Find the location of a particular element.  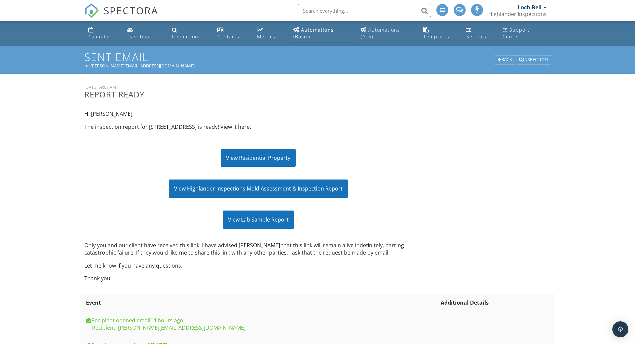

div: Back is located at coordinates (505, 60).